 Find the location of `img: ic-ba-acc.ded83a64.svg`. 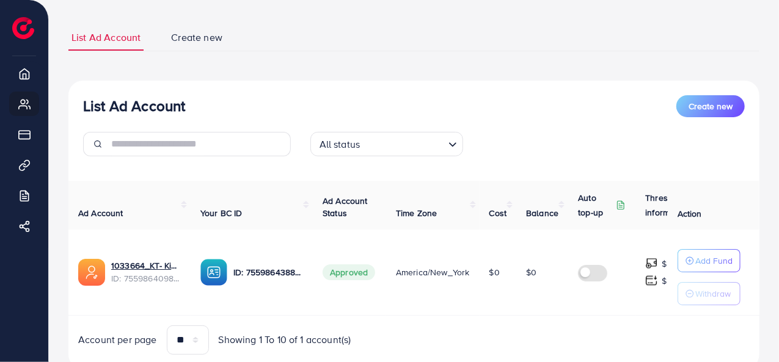

img: ic-ba-acc.ded83a64.svg is located at coordinates (214, 272).